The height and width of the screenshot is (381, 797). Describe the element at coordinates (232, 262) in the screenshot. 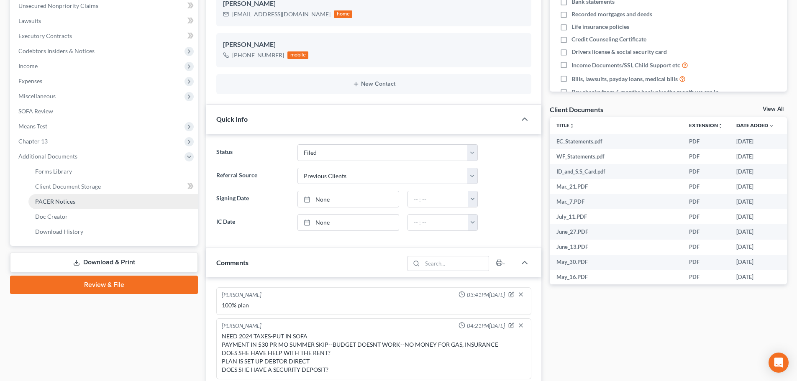

I see `span: Comments` at that location.